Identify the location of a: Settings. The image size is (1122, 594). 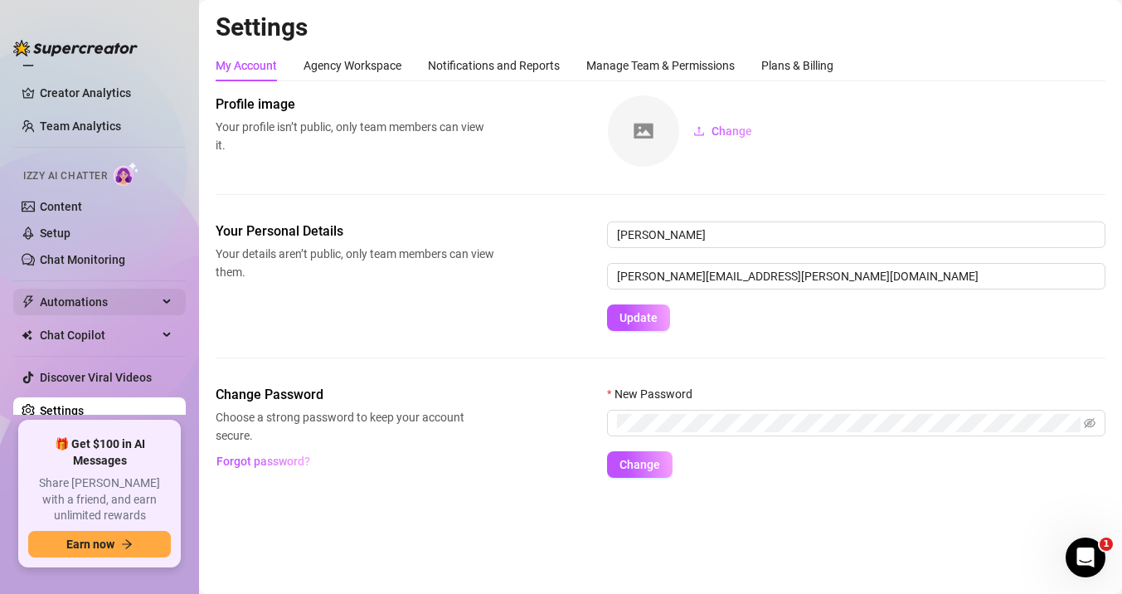
(61, 410).